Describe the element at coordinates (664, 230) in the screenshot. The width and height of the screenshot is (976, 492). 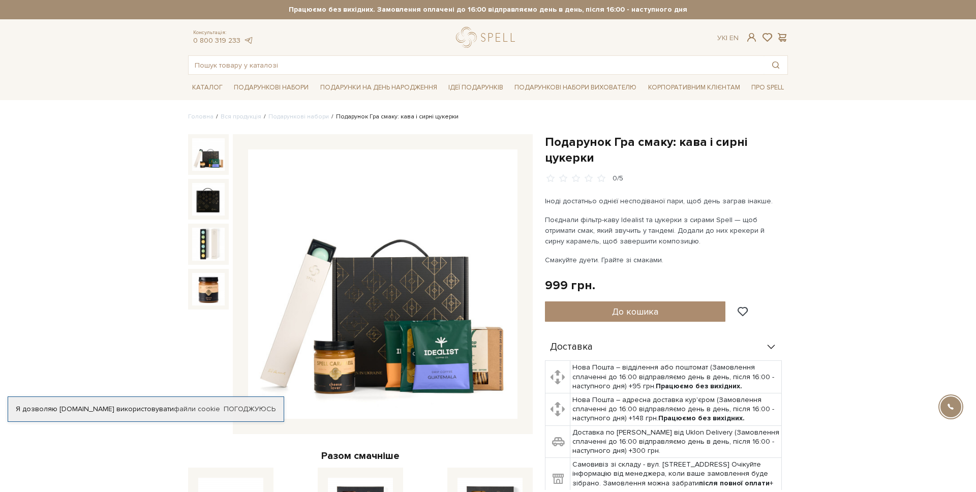
I see `p: Поєднали фільтр-каву Idealist та цукерки з сирами Spell — щоб отримати смак, який звучить у танде...` at that location.